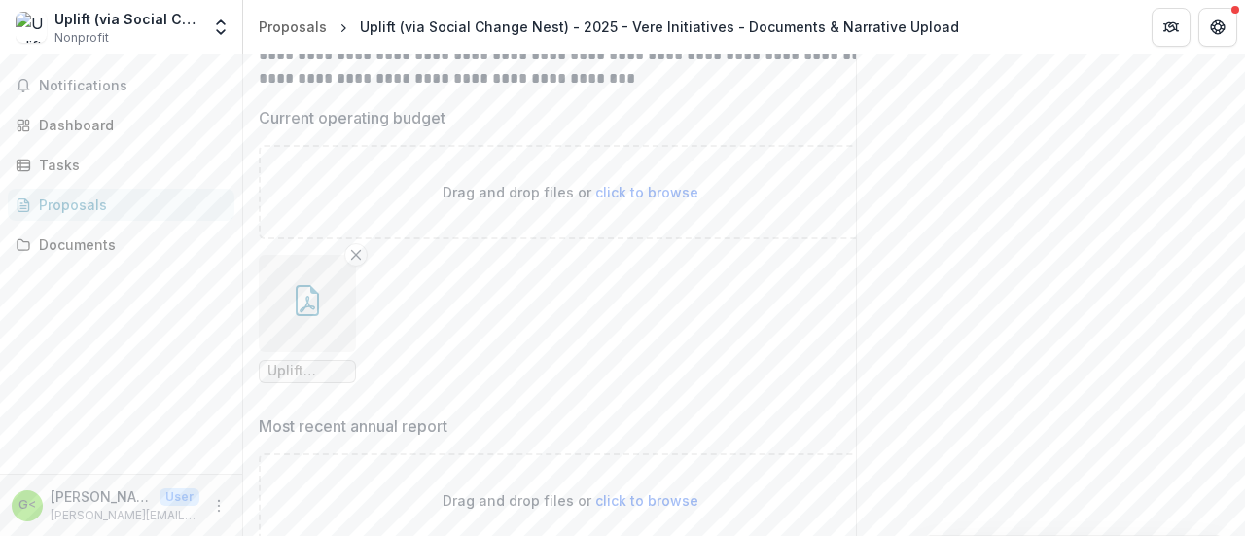 Image resolution: width=1245 pixels, height=536 pixels. I want to click on img: Uplift (via Social Change Nest), so click(31, 27).